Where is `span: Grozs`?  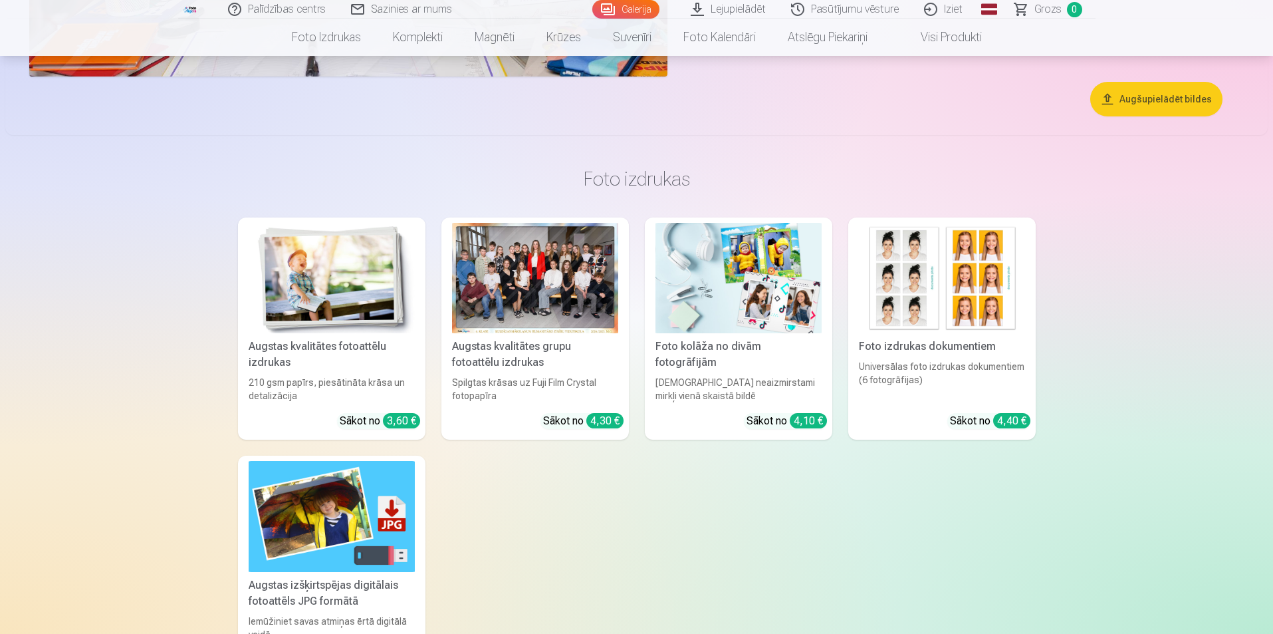
span: Grozs is located at coordinates (1048, 9).